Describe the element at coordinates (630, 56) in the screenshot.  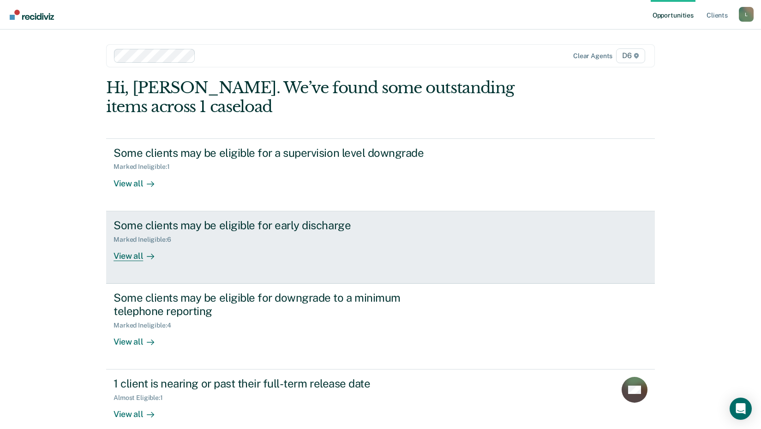
I see `span: D6` at that location.